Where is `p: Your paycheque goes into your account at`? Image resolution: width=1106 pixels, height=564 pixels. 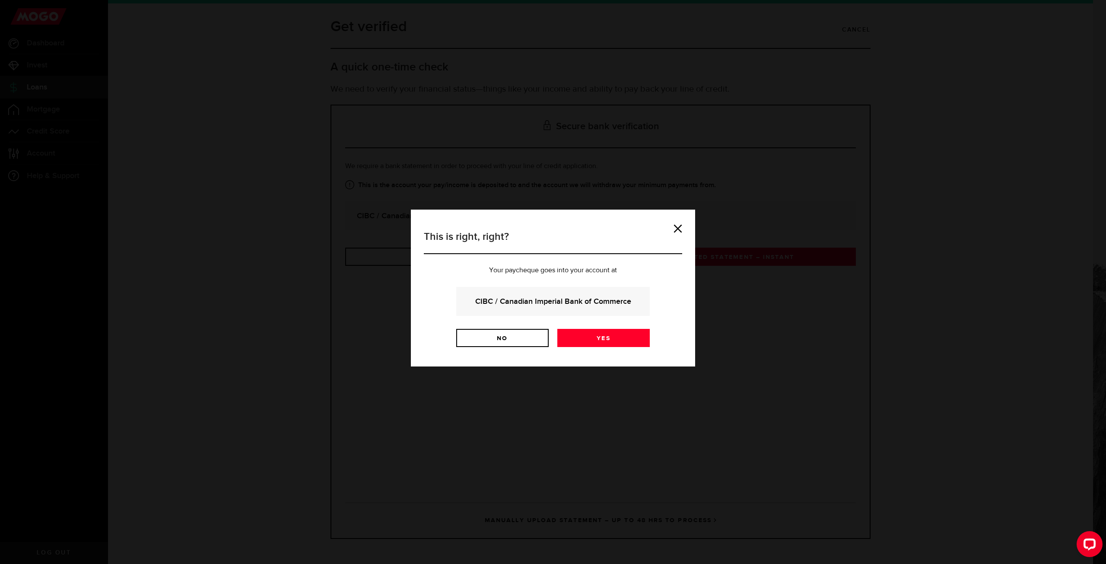
p: Your paycheque goes into your account at is located at coordinates (553, 270).